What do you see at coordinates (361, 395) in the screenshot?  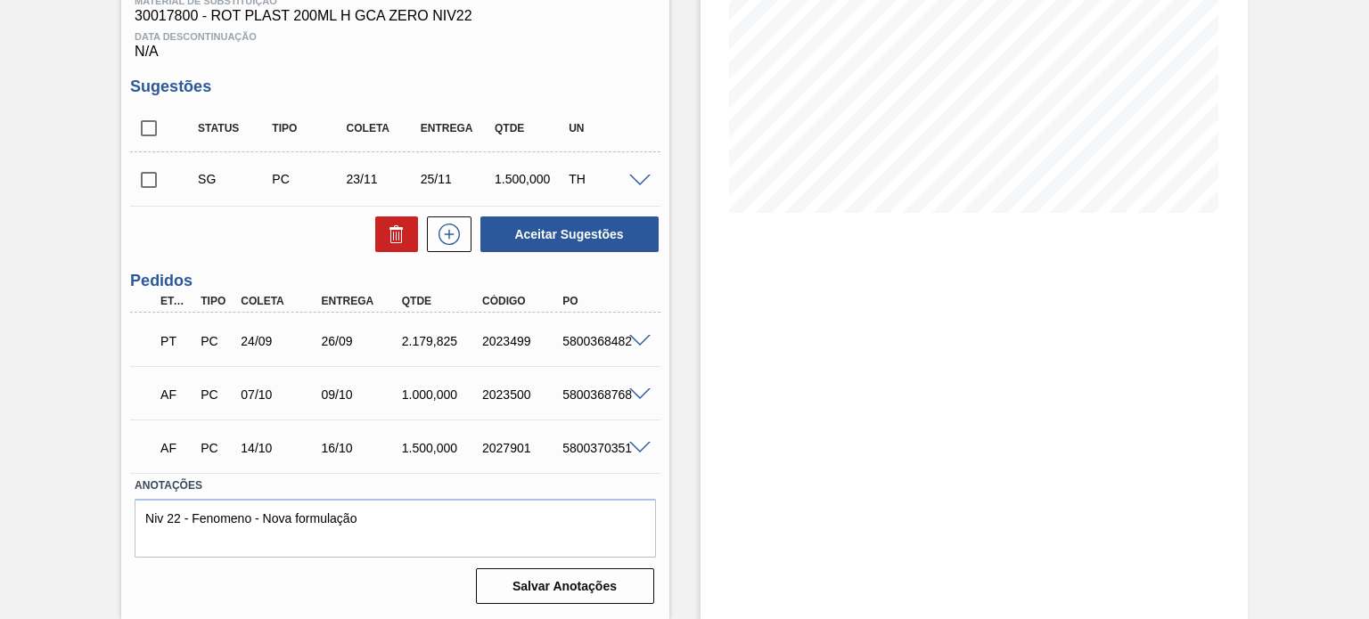 I see `div: 09/10/2025` at bounding box center [361, 395].